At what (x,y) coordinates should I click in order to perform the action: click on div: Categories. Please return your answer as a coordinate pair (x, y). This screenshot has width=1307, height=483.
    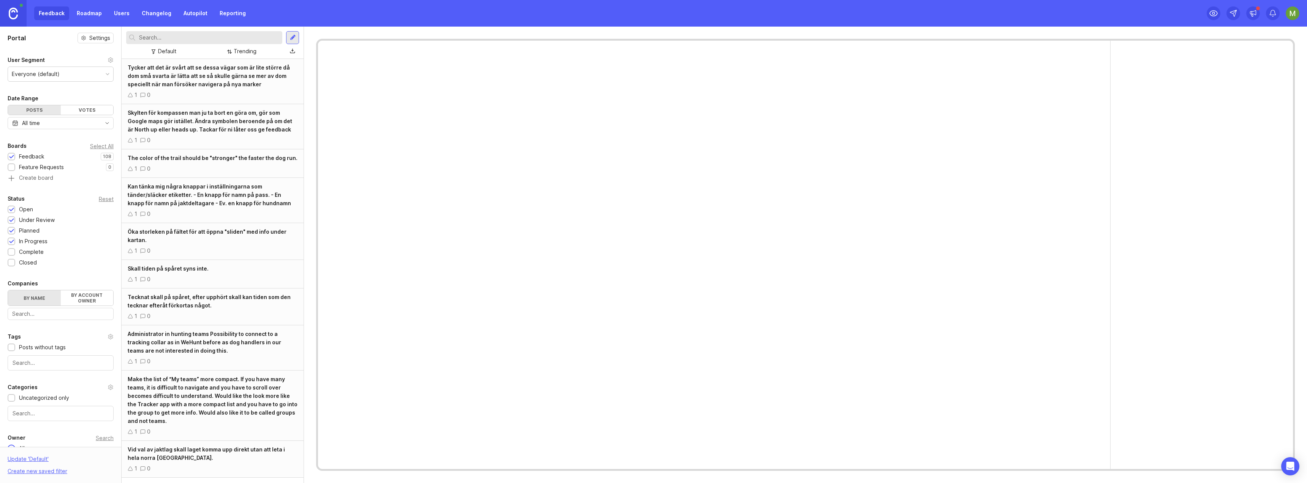
    Looking at the image, I should click on (22, 387).